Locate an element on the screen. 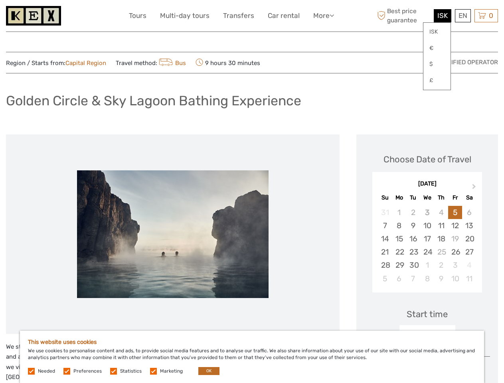  label: Preferences is located at coordinates (87, 371).